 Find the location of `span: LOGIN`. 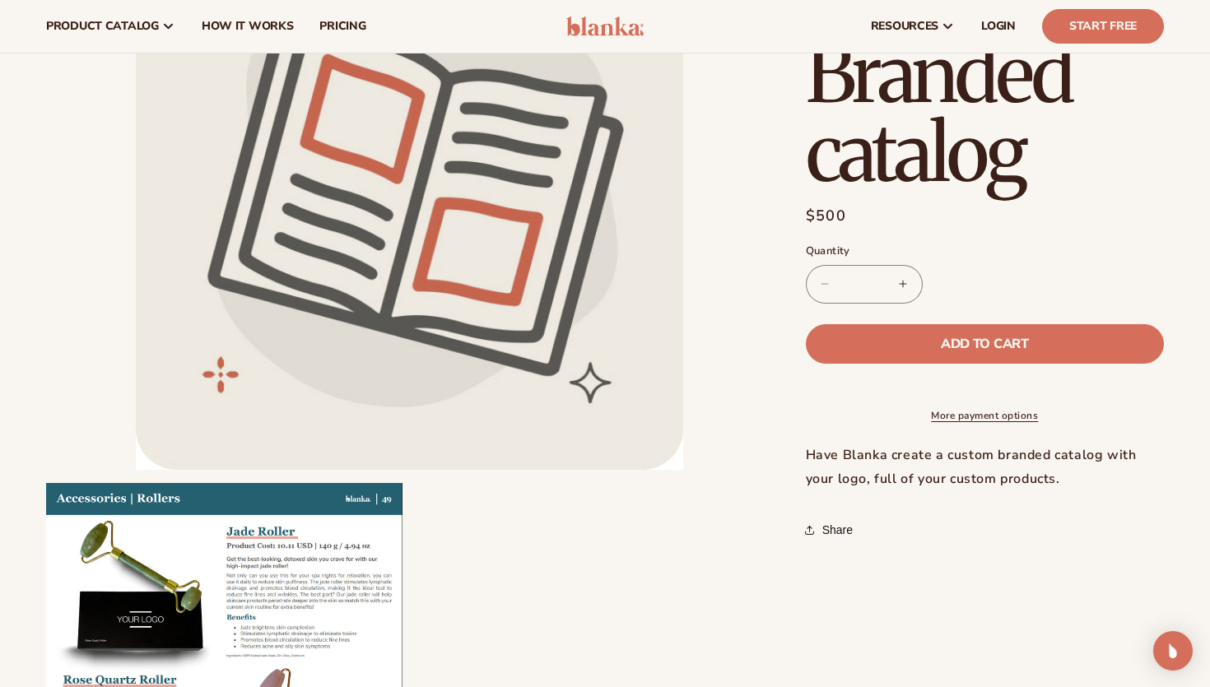

span: LOGIN is located at coordinates (999, 26).